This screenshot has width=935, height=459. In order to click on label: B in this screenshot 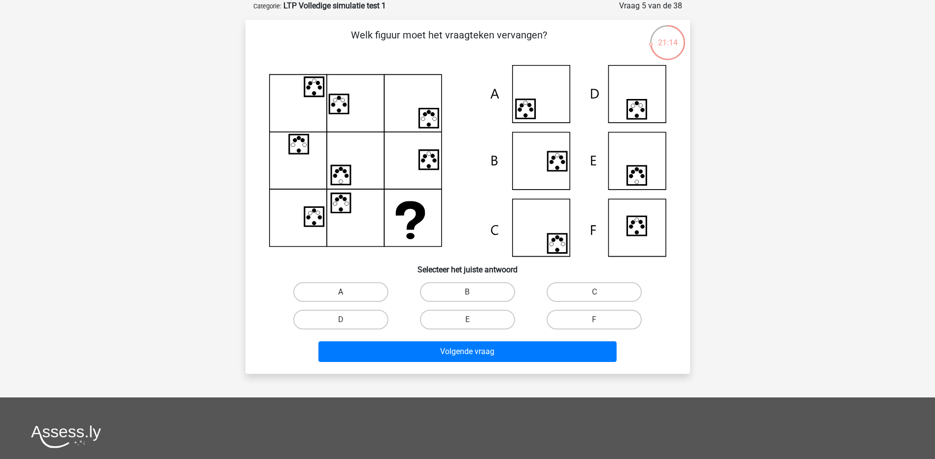, I will do `click(467, 292)`.